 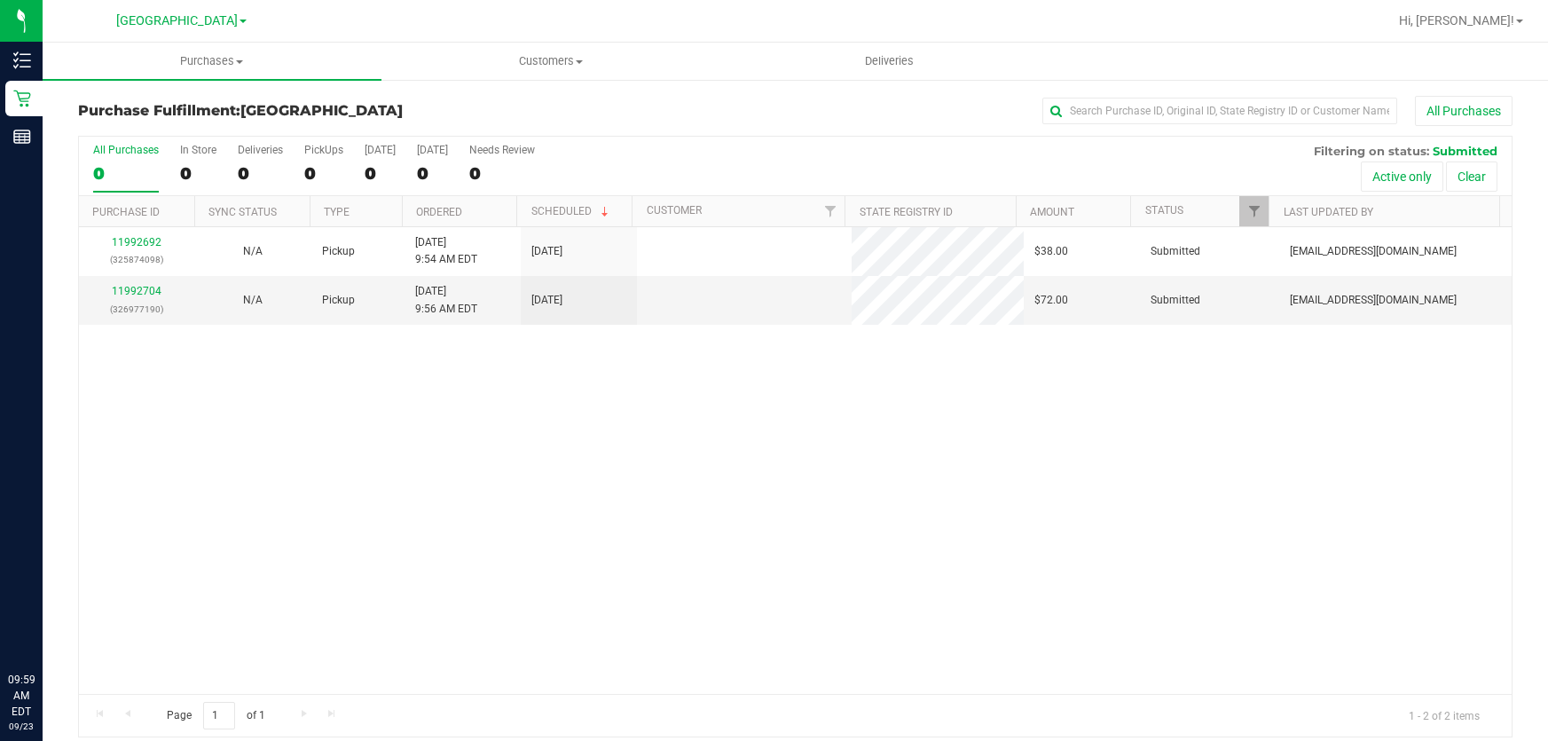 I want to click on div: Needs Review, so click(x=502, y=150).